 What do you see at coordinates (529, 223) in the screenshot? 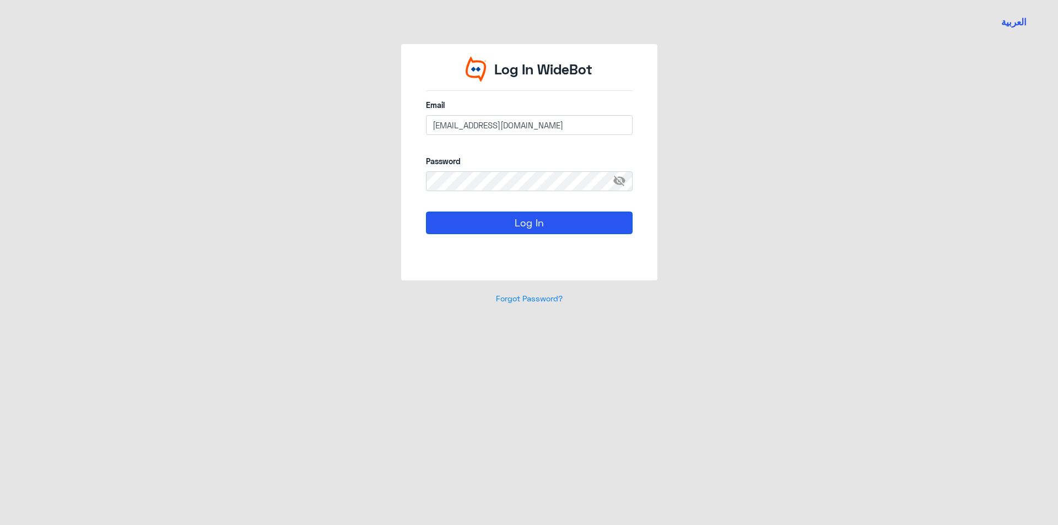
I see `button: Log In` at bounding box center [529, 223].